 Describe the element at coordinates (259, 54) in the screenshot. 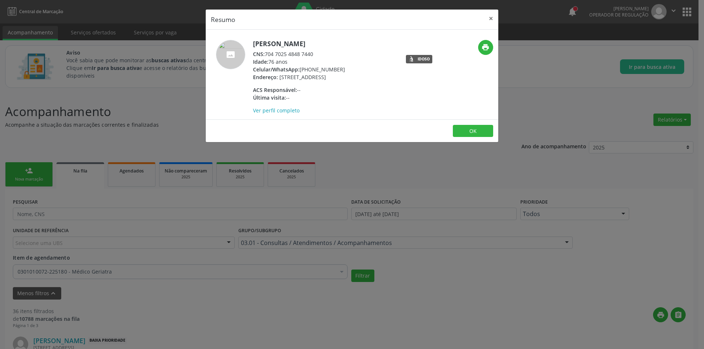

I see `span: CNS:` at that location.